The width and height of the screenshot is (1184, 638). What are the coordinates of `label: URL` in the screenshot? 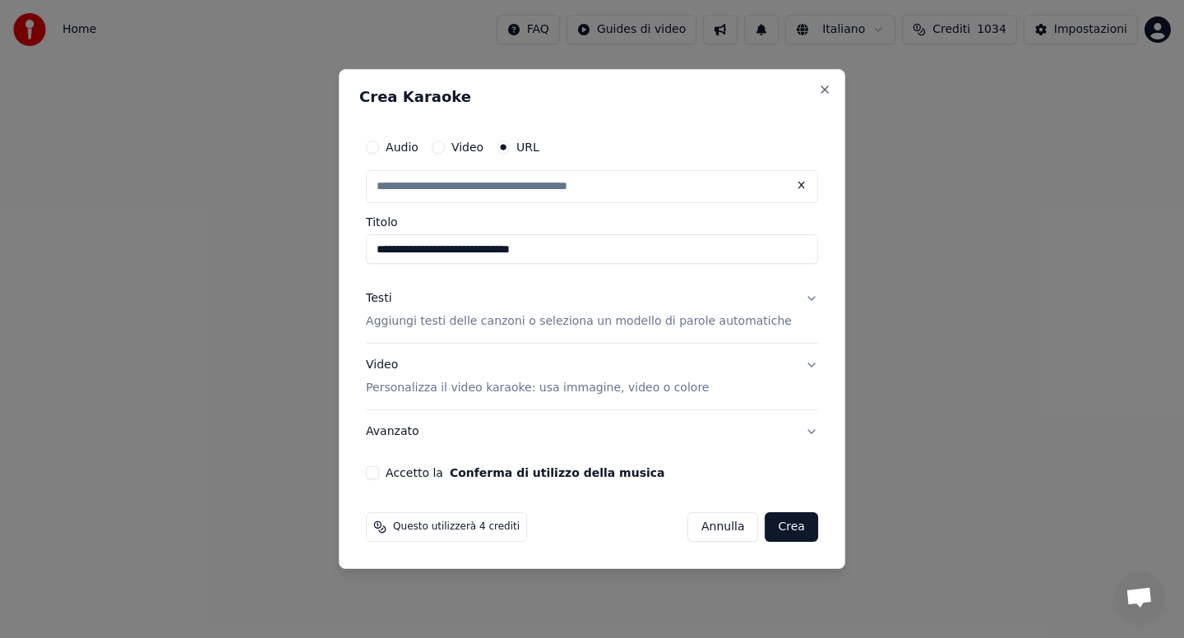 It's located at (528, 147).